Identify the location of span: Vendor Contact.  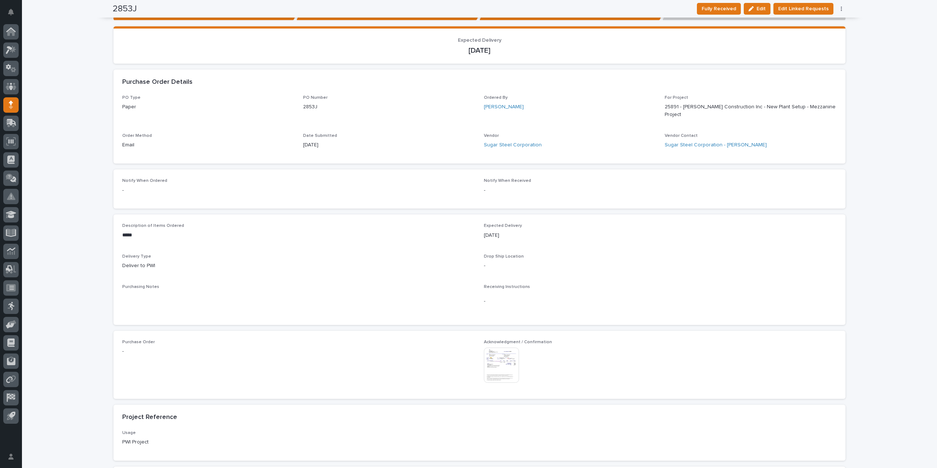
(681, 136).